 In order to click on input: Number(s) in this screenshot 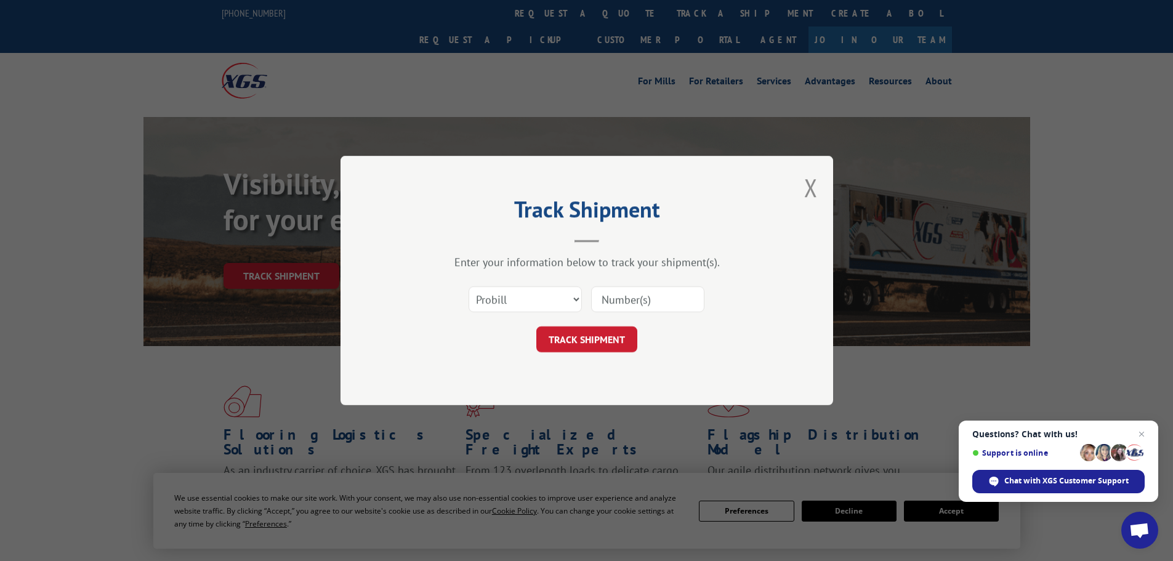, I will do `click(648, 299)`.